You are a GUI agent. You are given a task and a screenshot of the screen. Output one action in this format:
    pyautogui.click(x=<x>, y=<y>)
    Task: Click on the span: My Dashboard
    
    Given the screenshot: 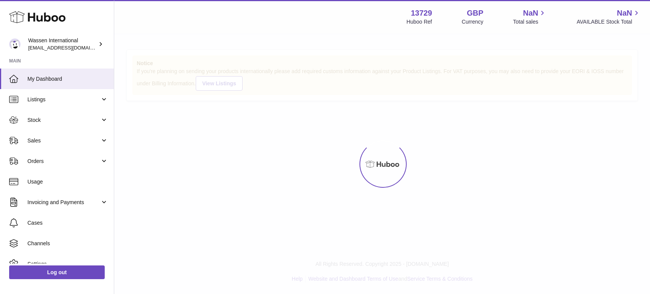 What is the action you would take?
    pyautogui.click(x=68, y=79)
    